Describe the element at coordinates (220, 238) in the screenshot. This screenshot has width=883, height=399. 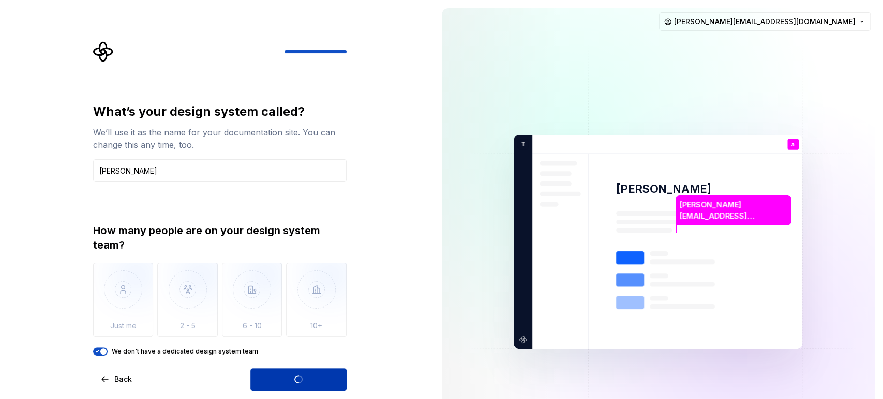
I see `div: How many people are on your design system team?` at that location.